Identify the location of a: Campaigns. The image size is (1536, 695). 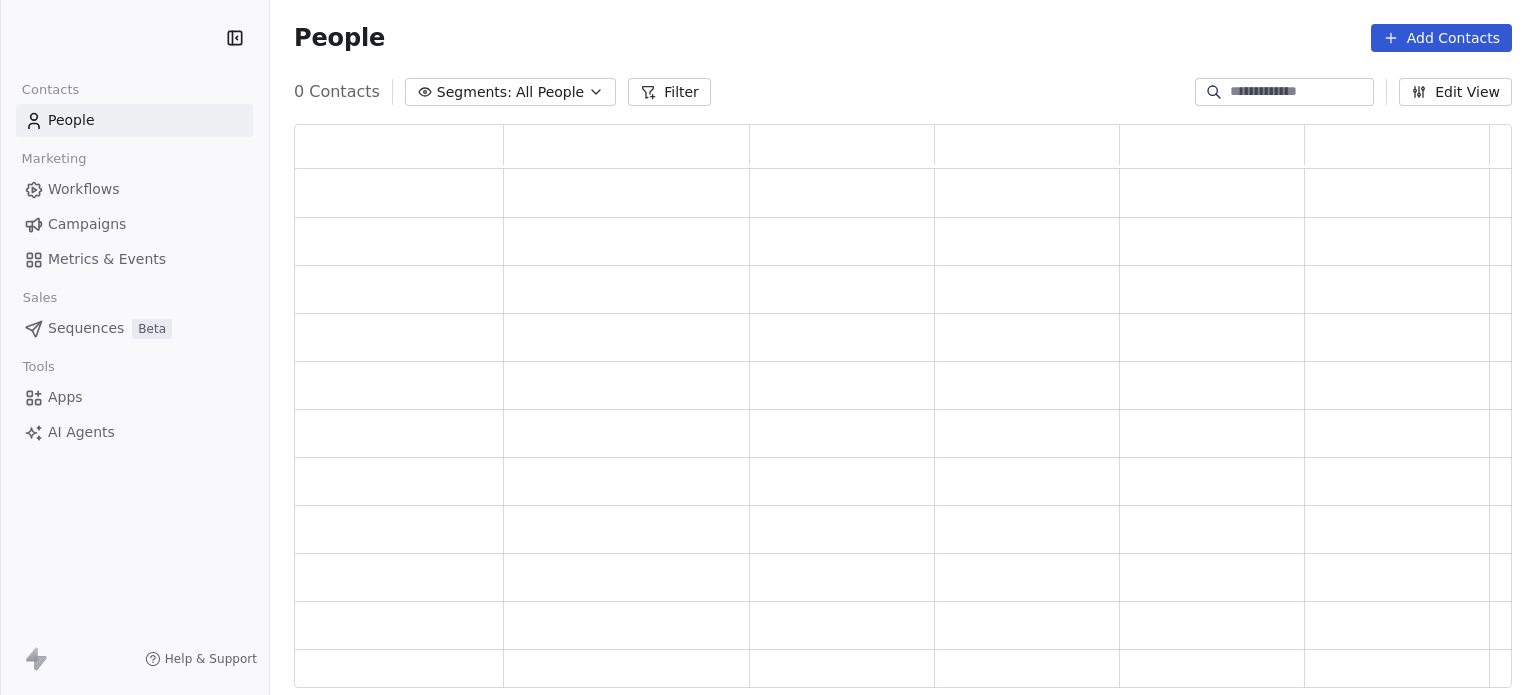
(134, 224).